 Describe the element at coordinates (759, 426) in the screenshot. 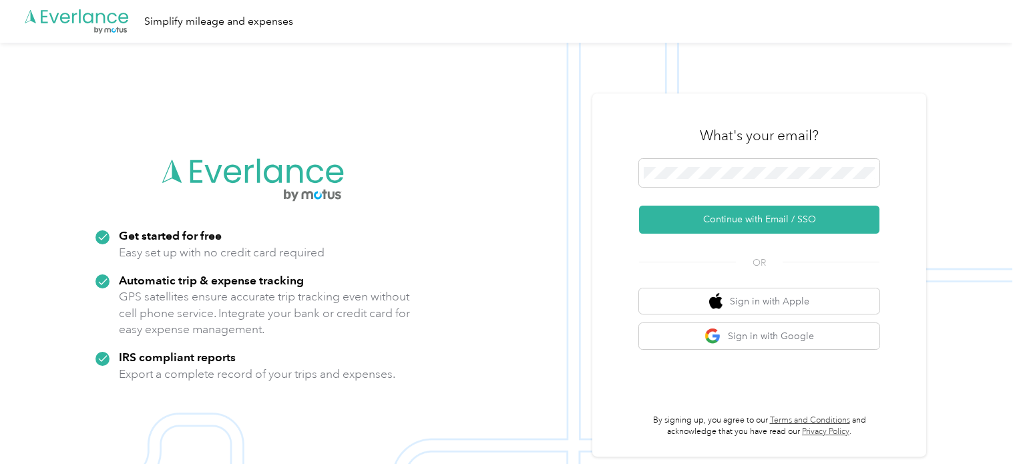

I see `p: By signing up, you agree to our and acknowledge that you have read our .` at that location.